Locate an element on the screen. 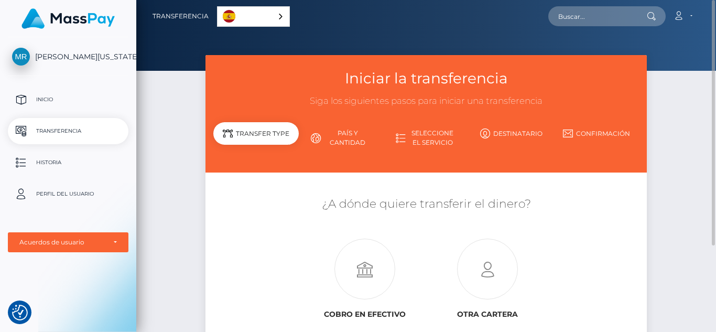 This screenshot has width=716, height=332. h5: ¿A dónde quiere transferir el dinero? is located at coordinates (426, 204).